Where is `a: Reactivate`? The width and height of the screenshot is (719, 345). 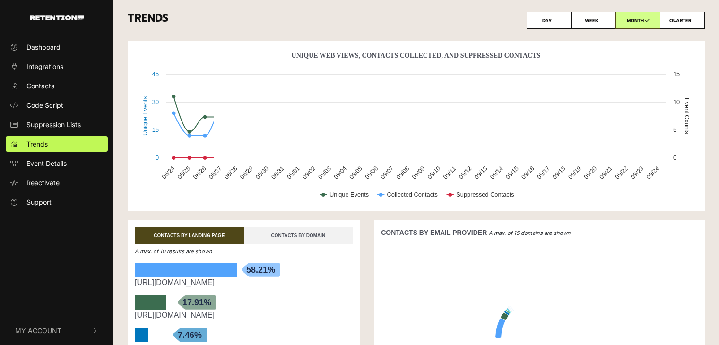 a: Reactivate is located at coordinates (57, 182).